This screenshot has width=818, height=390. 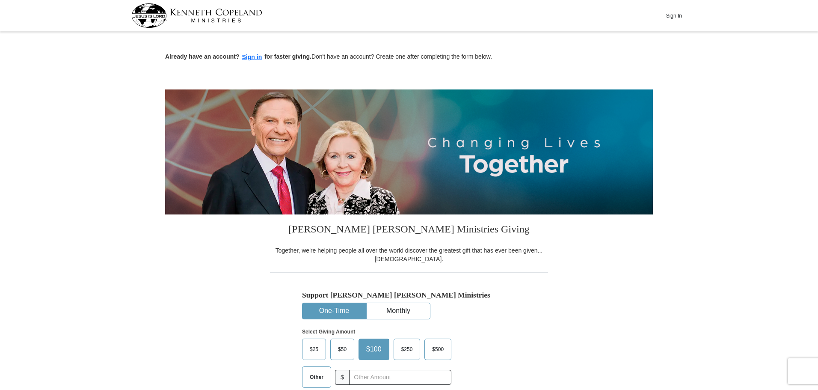 What do you see at coordinates (374, 349) in the screenshot?
I see `span: $100` at bounding box center [374, 349].